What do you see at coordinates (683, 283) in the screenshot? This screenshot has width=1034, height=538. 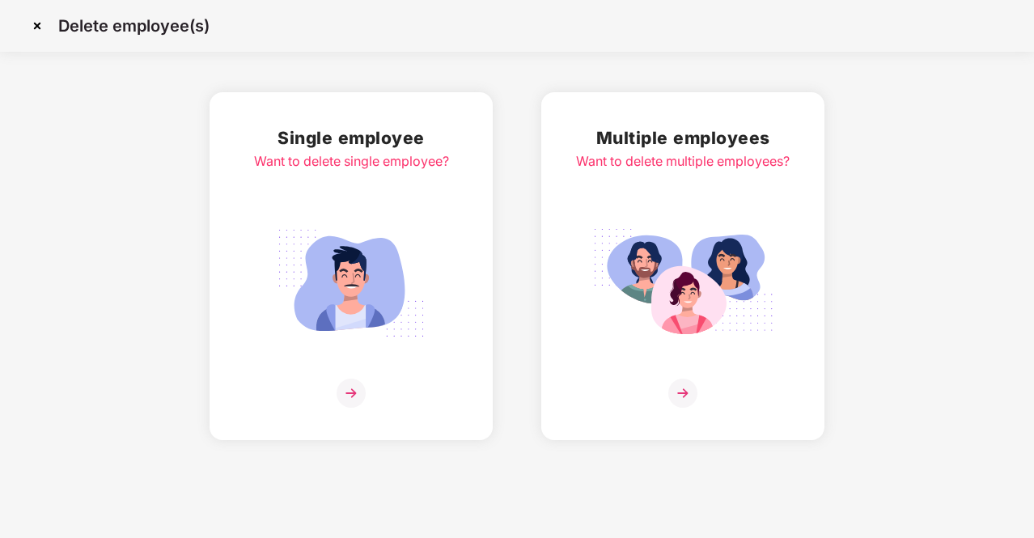 I see `img: svg+xml;base64,PHN2ZyB4bWxucz0iaHR0cDovL3d3dy53My5vcmcvMjAwMC9zdmciIGlkPSJNdWx0aXBsZV9lbXBsb3llZS...` at bounding box center [683, 283].